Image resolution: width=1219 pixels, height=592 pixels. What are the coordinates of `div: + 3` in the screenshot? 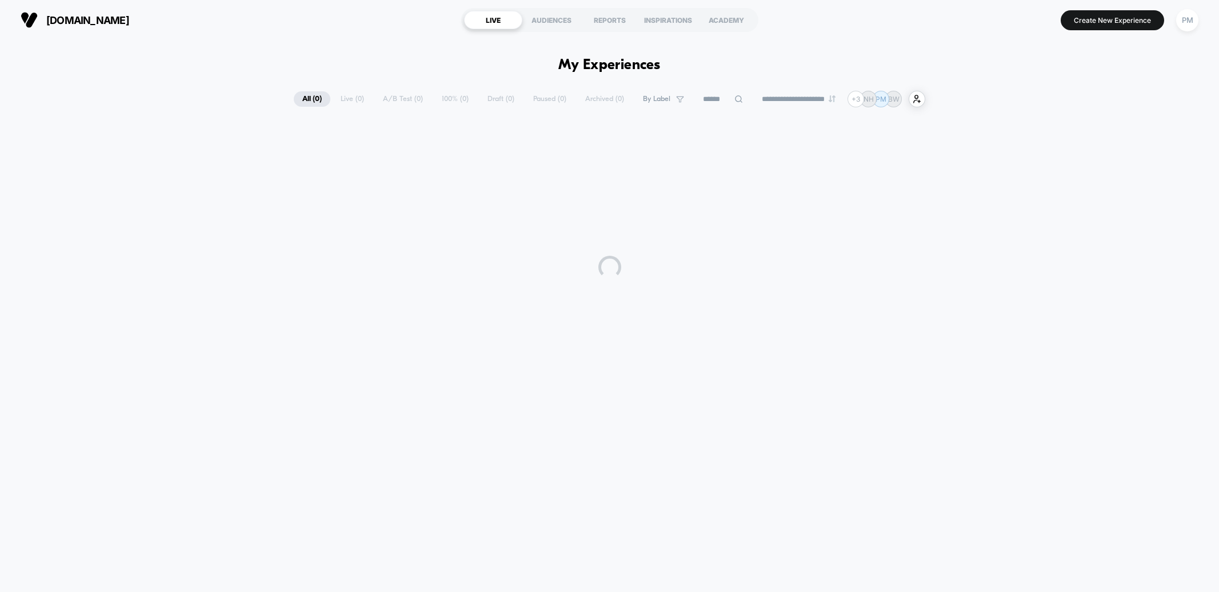 It's located at (855, 99).